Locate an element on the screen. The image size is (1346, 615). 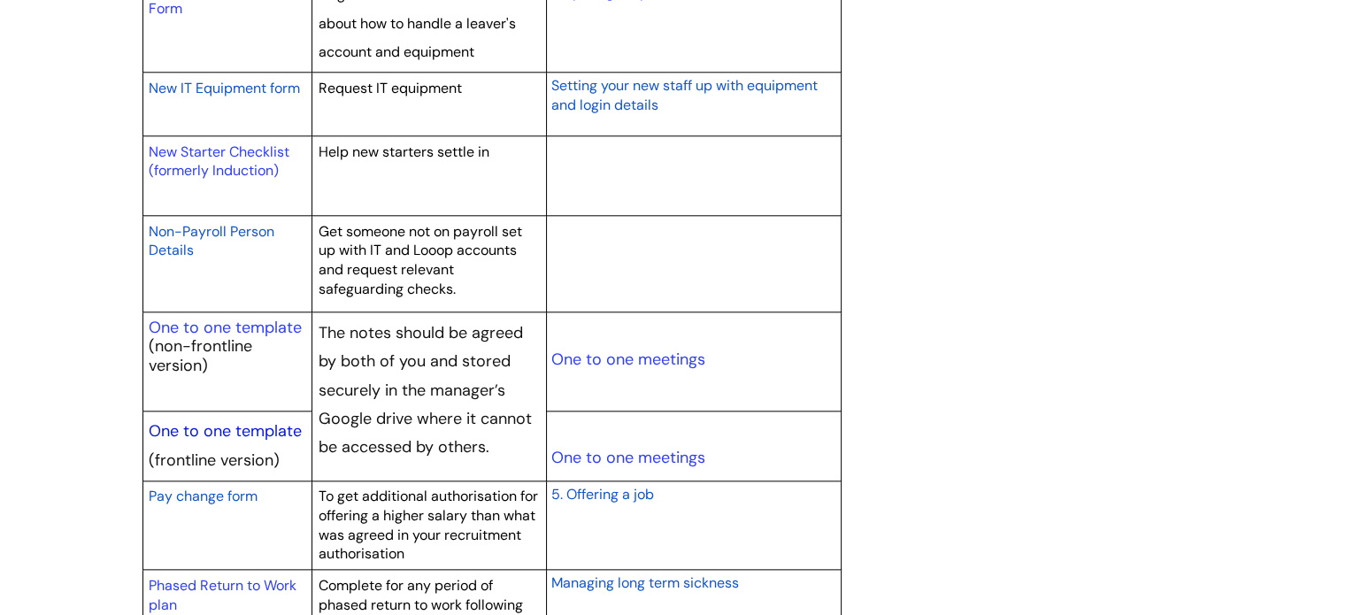
span: Pay change form is located at coordinates (203, 496).